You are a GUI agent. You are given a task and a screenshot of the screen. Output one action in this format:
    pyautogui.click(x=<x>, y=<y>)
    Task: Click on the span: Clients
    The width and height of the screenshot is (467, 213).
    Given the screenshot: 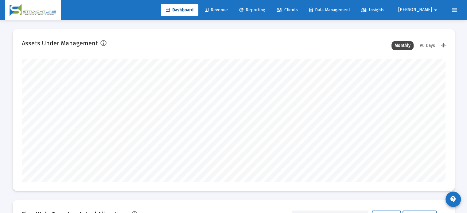 What is the action you would take?
    pyautogui.click(x=287, y=10)
    